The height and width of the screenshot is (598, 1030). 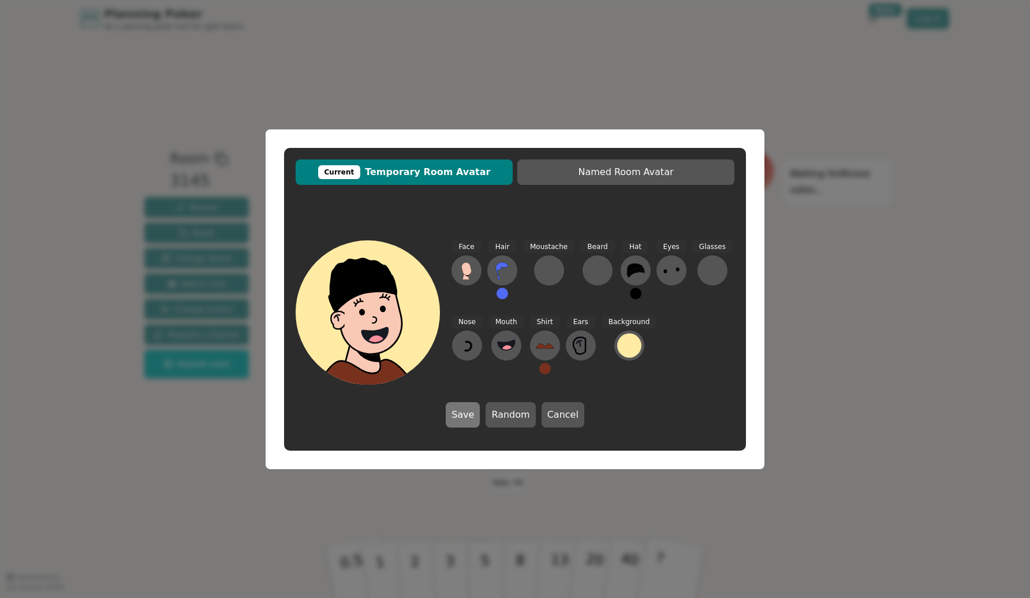 I want to click on button: Random, so click(x=511, y=415).